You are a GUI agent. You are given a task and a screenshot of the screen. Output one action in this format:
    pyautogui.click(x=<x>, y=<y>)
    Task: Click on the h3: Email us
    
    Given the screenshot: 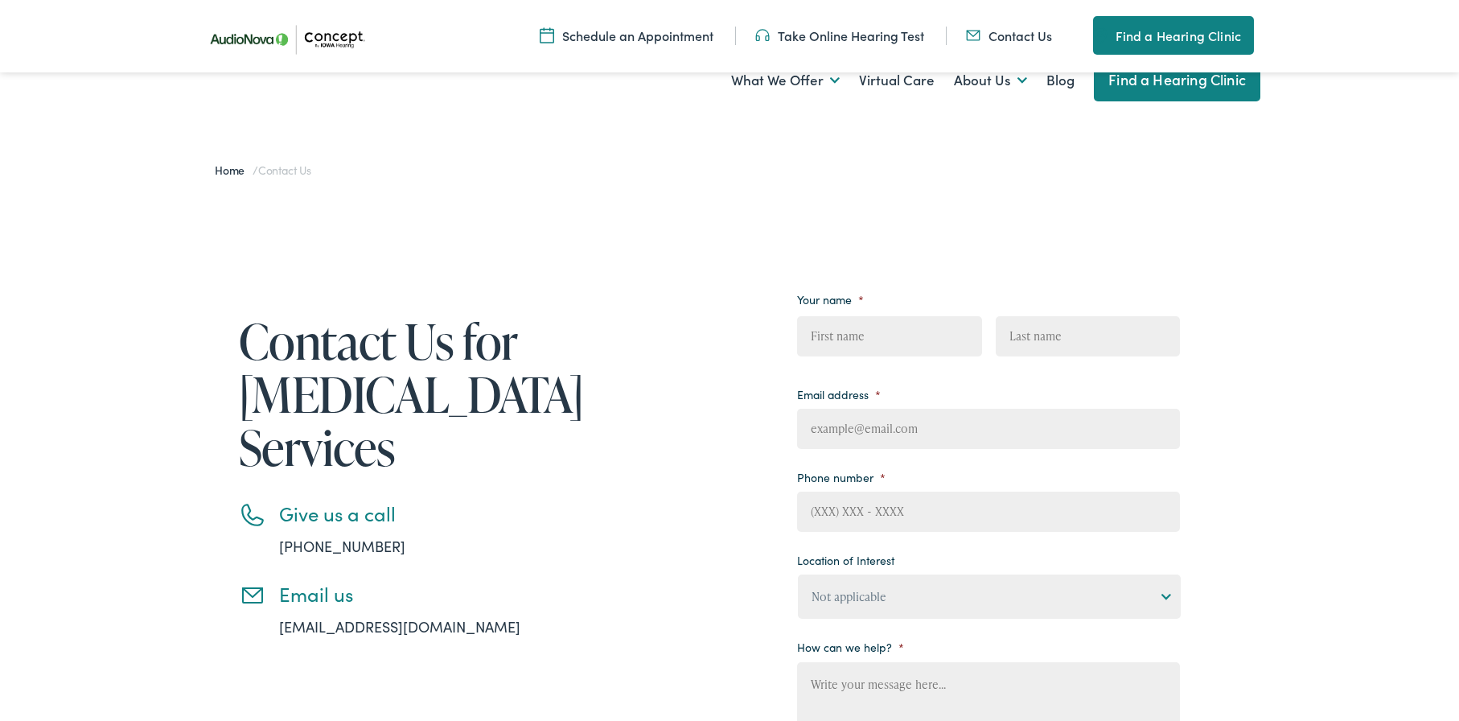 What is the action you would take?
    pyautogui.click(x=424, y=594)
    